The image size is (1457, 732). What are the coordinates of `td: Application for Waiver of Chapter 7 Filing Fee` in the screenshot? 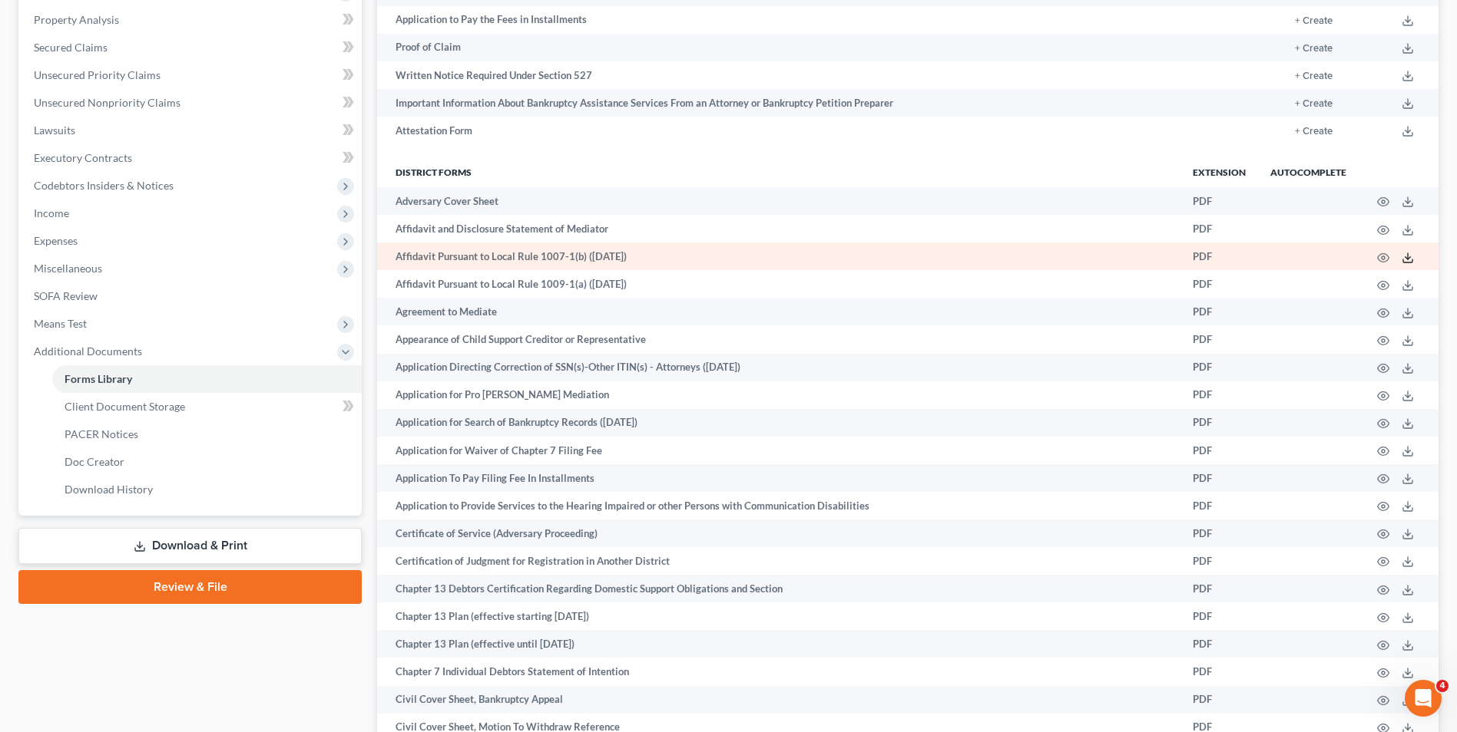 It's located at (779, 451).